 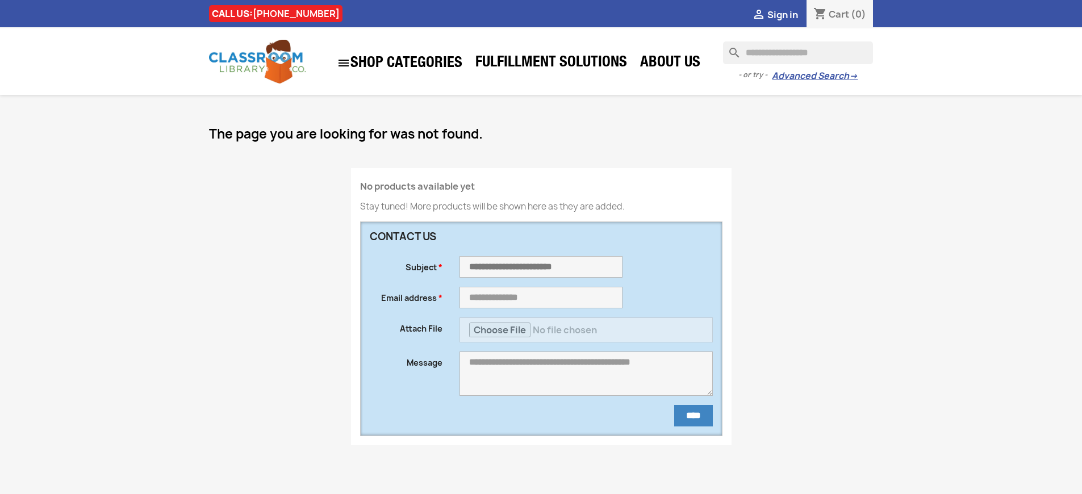 I want to click on h4: No products available yet, so click(x=541, y=187).